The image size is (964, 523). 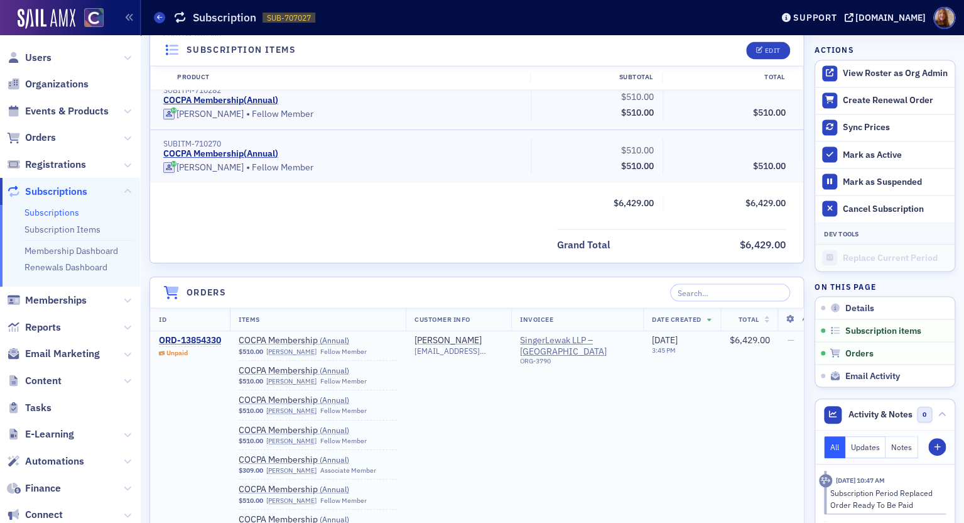 I want to click on span: Events & Products, so click(x=67, y=111).